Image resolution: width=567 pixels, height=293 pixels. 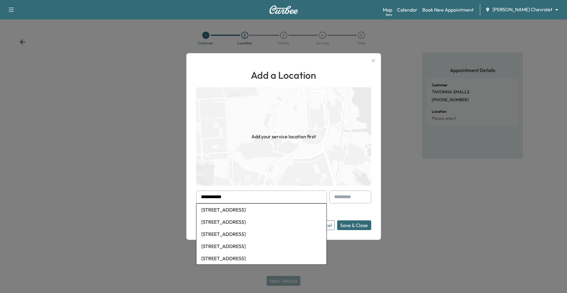 What do you see at coordinates (284, 136) in the screenshot?
I see `img: empty-map-CL6vilOE.png` at bounding box center [284, 136].